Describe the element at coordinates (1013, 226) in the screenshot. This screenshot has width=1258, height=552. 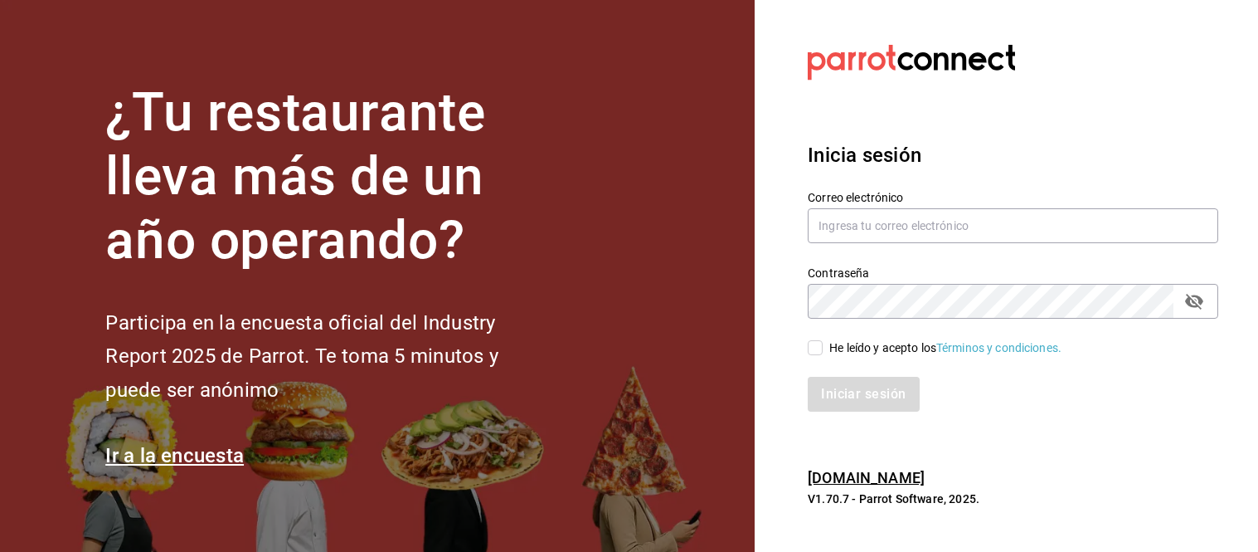
I see `input: Ingresa tu correo electrónico` at that location.